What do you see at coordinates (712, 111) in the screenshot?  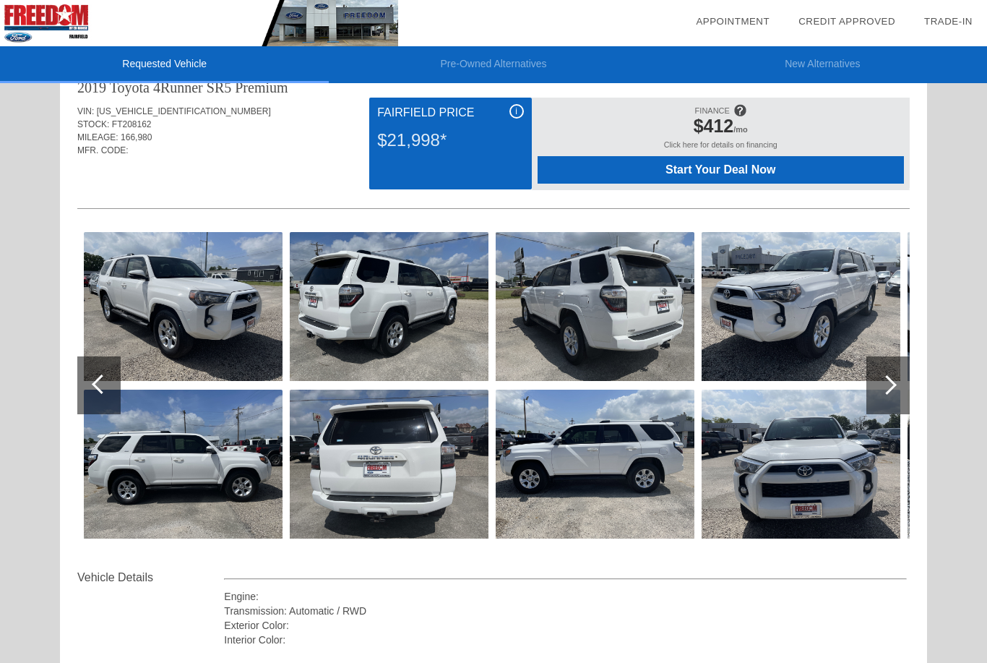 I see `span: FINANCE` at bounding box center [712, 111].